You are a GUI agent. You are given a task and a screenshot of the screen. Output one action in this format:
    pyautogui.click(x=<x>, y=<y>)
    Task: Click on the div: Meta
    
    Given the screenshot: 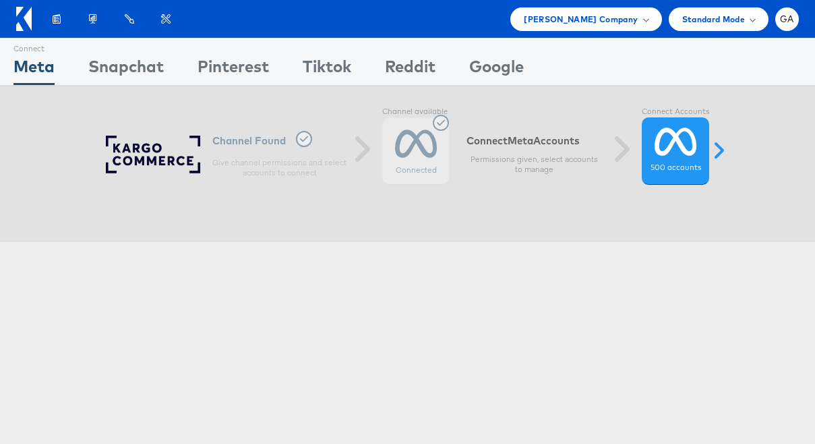 What is the action you would take?
    pyautogui.click(x=34, y=69)
    